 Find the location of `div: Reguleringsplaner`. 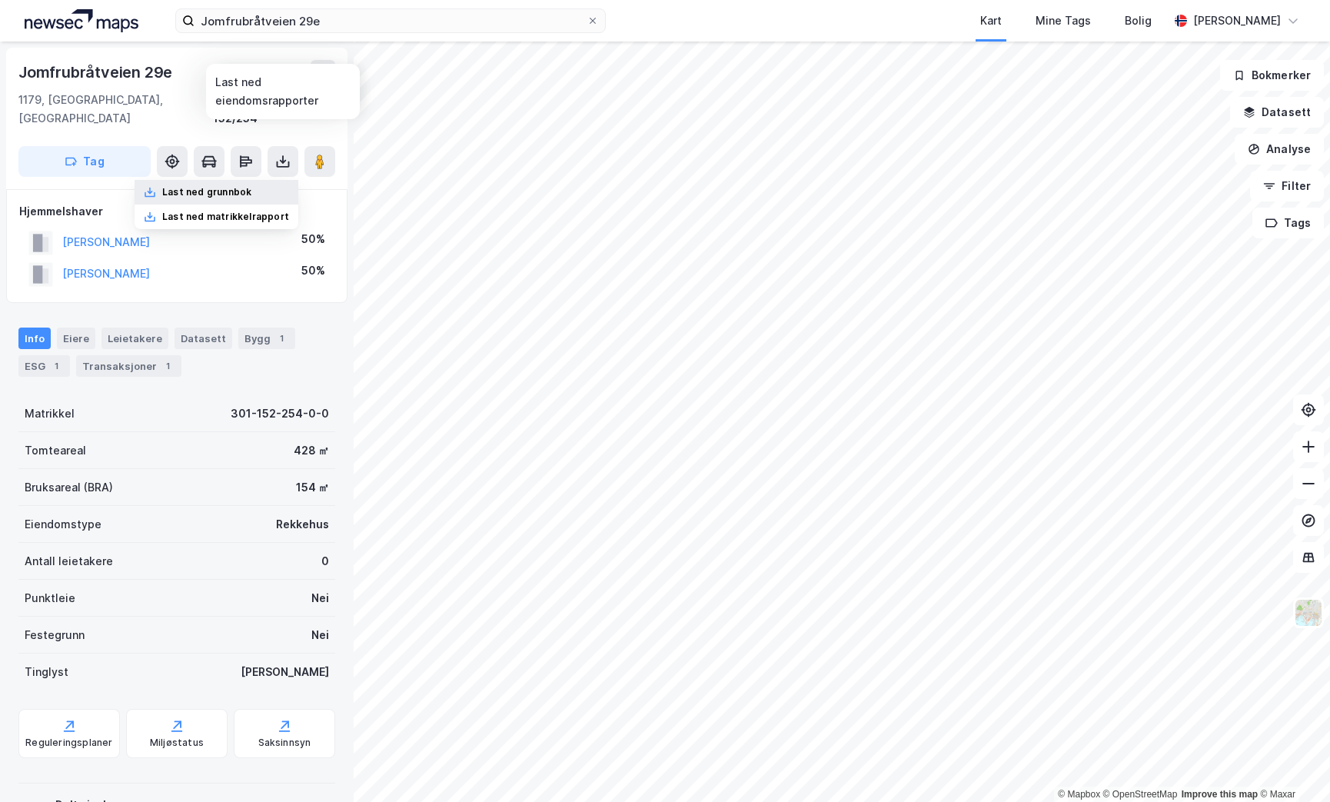

div: Reguleringsplaner is located at coordinates (68, 743).